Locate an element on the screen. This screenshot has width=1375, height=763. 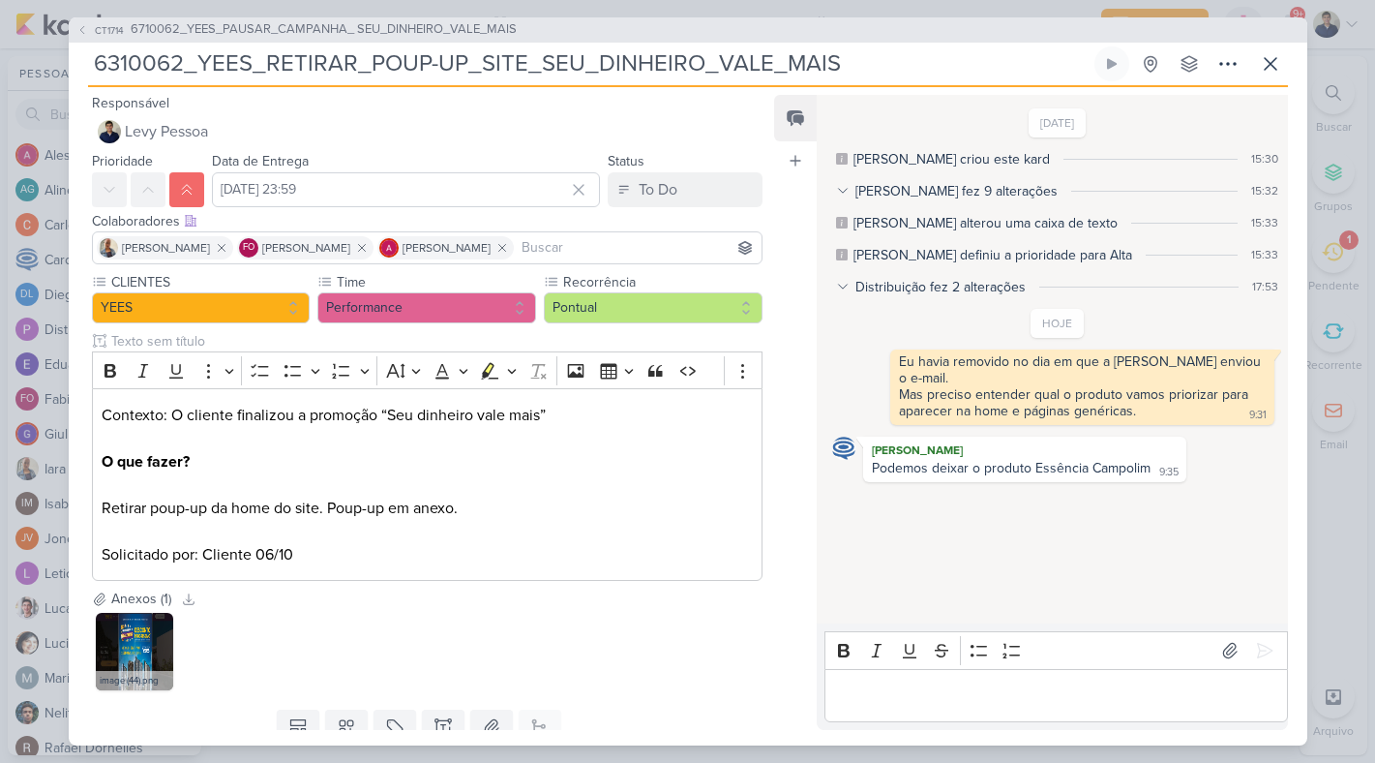
label: Status is located at coordinates (626, 161).